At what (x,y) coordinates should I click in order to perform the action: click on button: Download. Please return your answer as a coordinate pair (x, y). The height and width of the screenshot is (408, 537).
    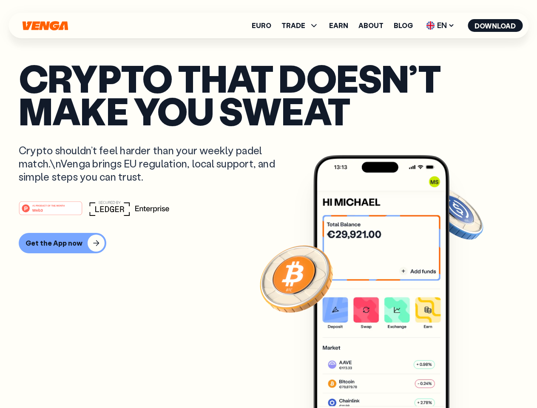
    Looking at the image, I should click on (495, 26).